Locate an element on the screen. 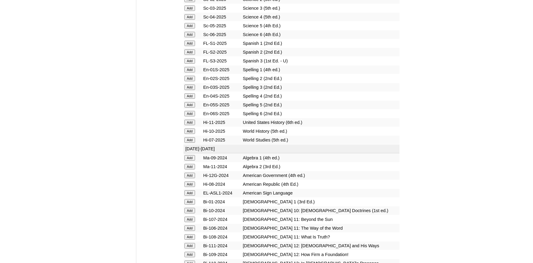  td: Bi-108-2024 is located at coordinates (222, 237).